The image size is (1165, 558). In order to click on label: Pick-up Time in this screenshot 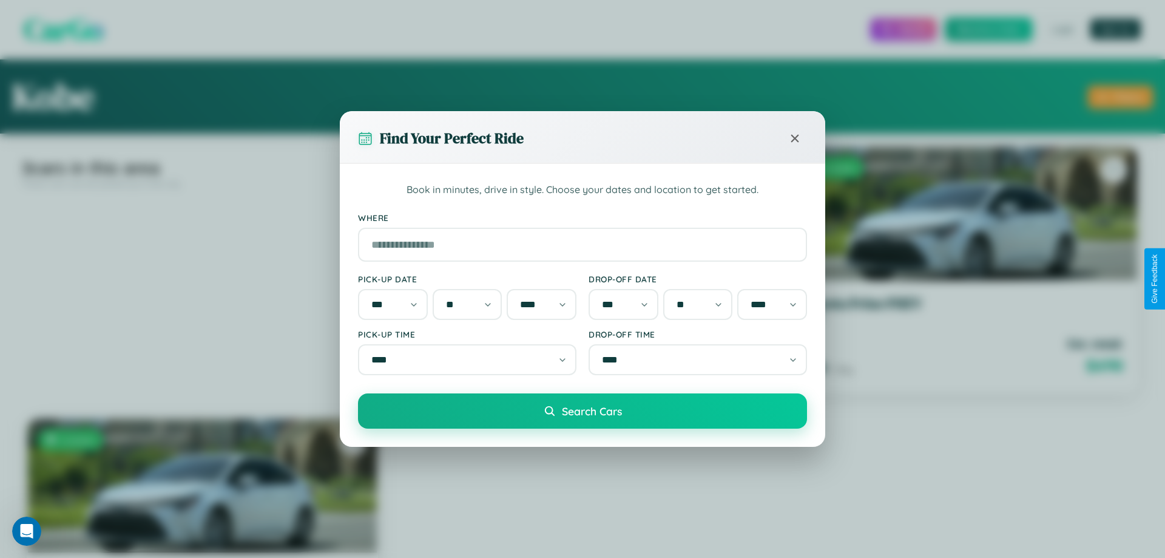, I will do `click(467, 334)`.